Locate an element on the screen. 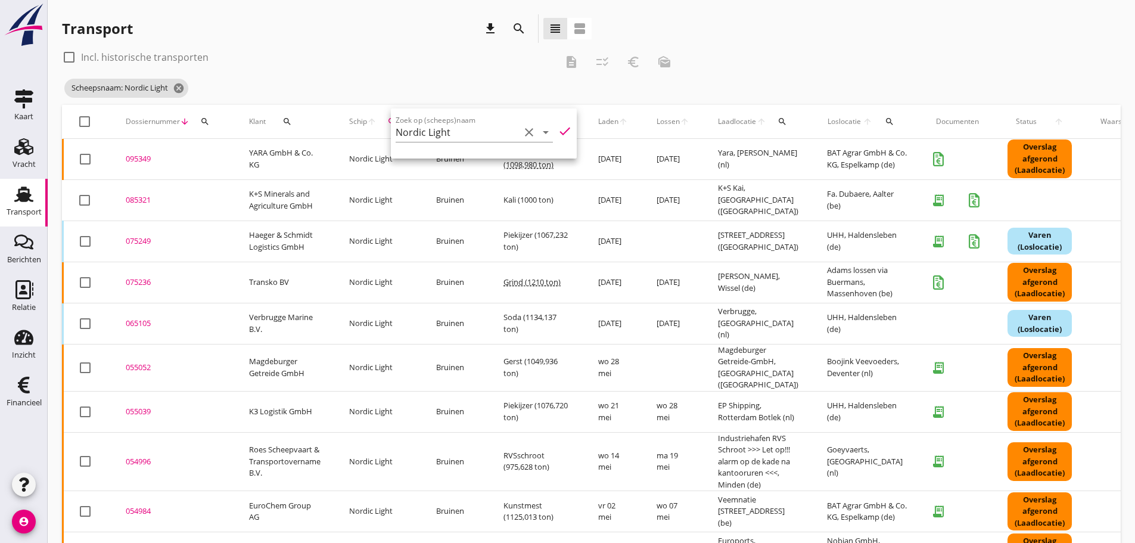 The image size is (1135, 543). i: view_headline is located at coordinates (556, 29).